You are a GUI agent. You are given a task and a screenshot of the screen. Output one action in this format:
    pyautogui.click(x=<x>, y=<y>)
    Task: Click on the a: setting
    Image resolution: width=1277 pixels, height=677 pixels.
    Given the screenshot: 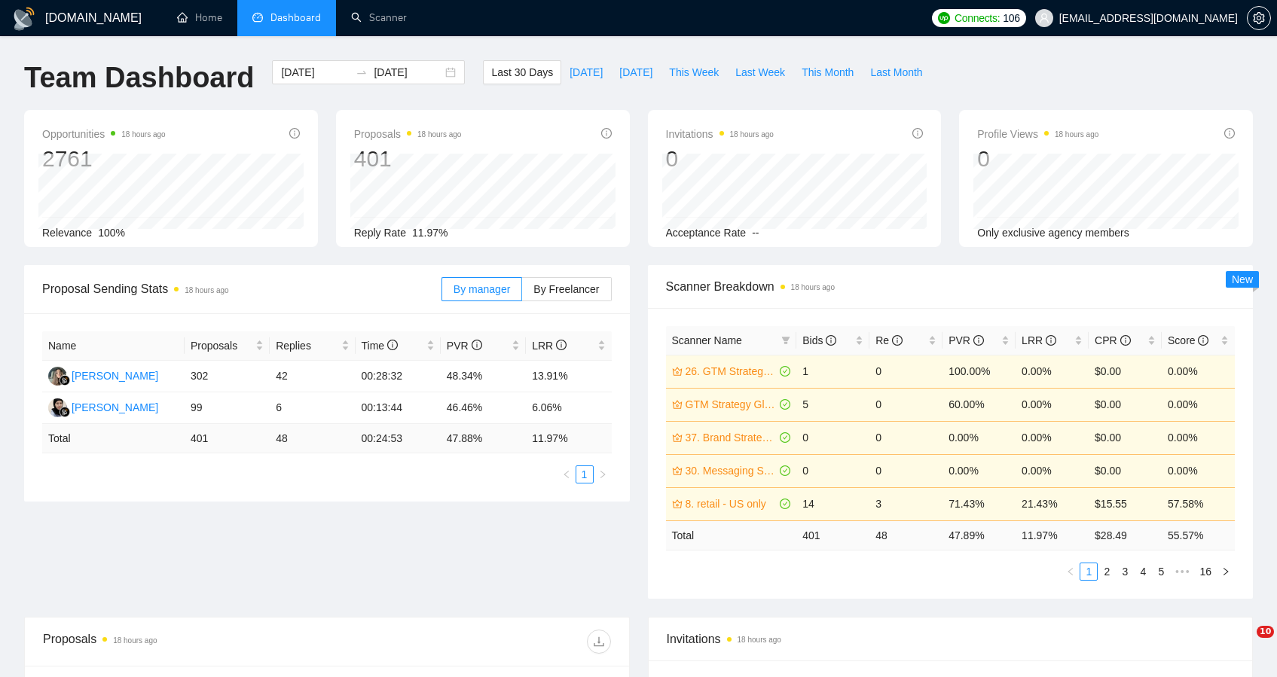 What is the action you would take?
    pyautogui.click(x=1258, y=18)
    